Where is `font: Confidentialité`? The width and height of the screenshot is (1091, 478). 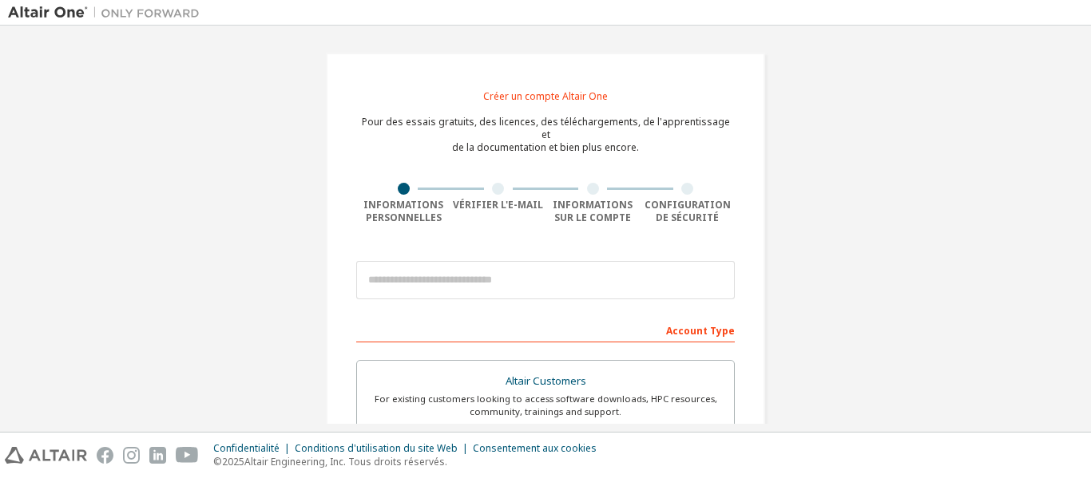
font: Confidentialité is located at coordinates (246, 448).